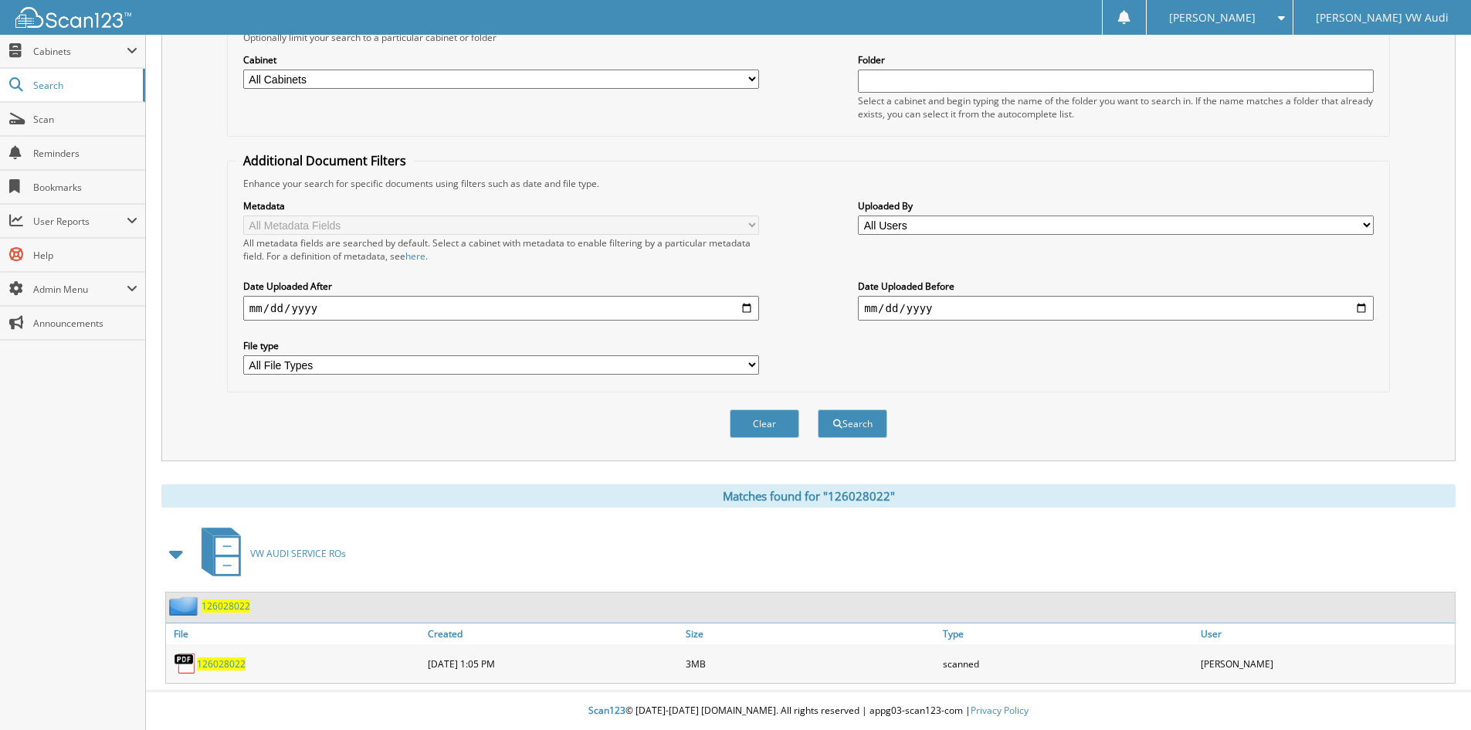  Describe the element at coordinates (1116, 308) in the screenshot. I see `input: end` at that location.